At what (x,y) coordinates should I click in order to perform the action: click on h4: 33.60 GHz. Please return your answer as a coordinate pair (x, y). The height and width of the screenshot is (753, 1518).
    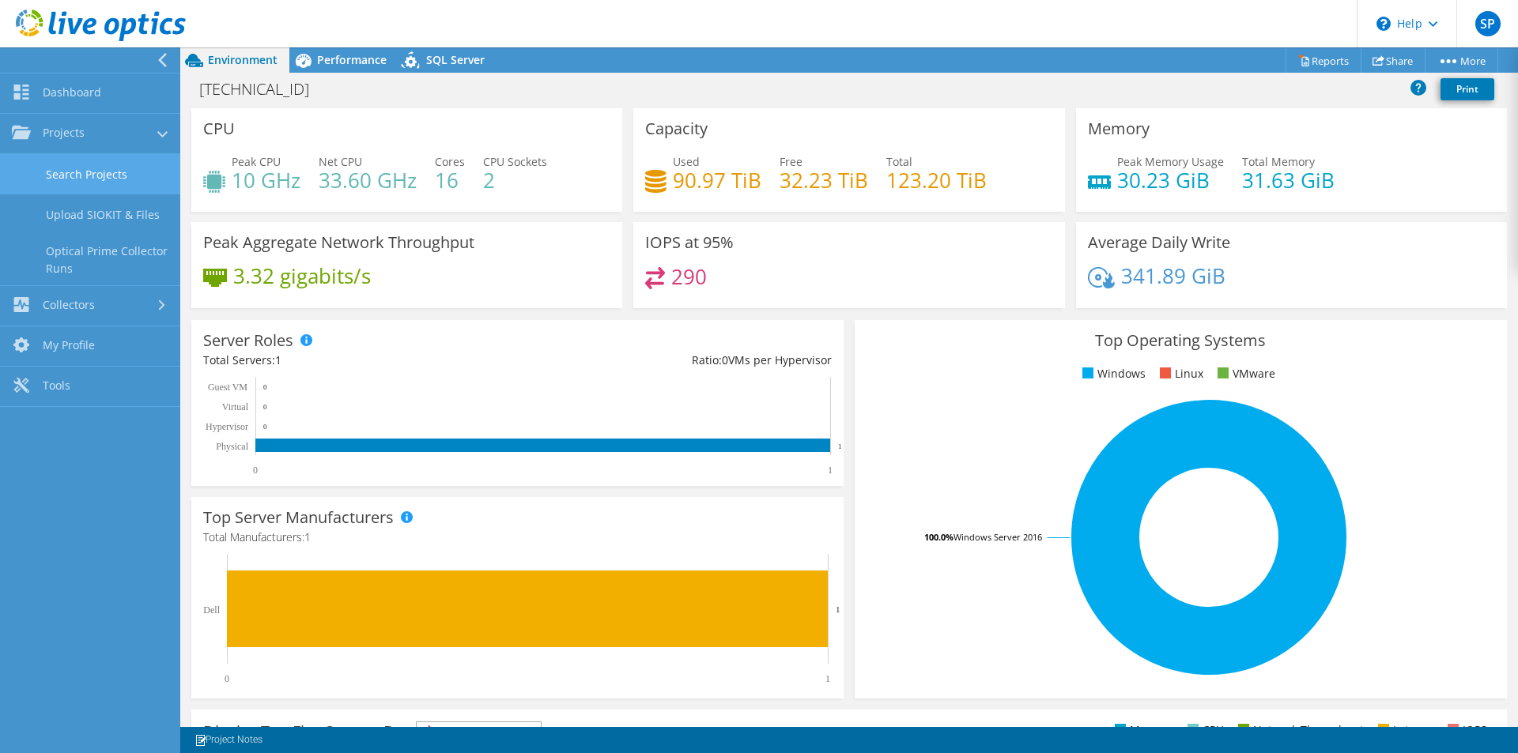
    Looking at the image, I should click on (368, 180).